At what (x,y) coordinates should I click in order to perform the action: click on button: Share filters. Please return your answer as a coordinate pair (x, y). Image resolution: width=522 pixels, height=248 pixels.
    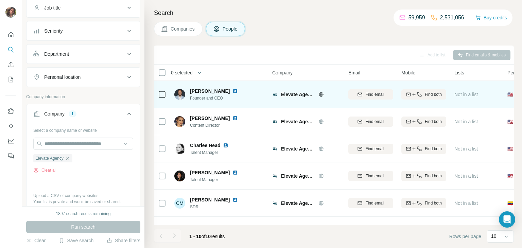
    Looking at the image, I should click on (123, 241).